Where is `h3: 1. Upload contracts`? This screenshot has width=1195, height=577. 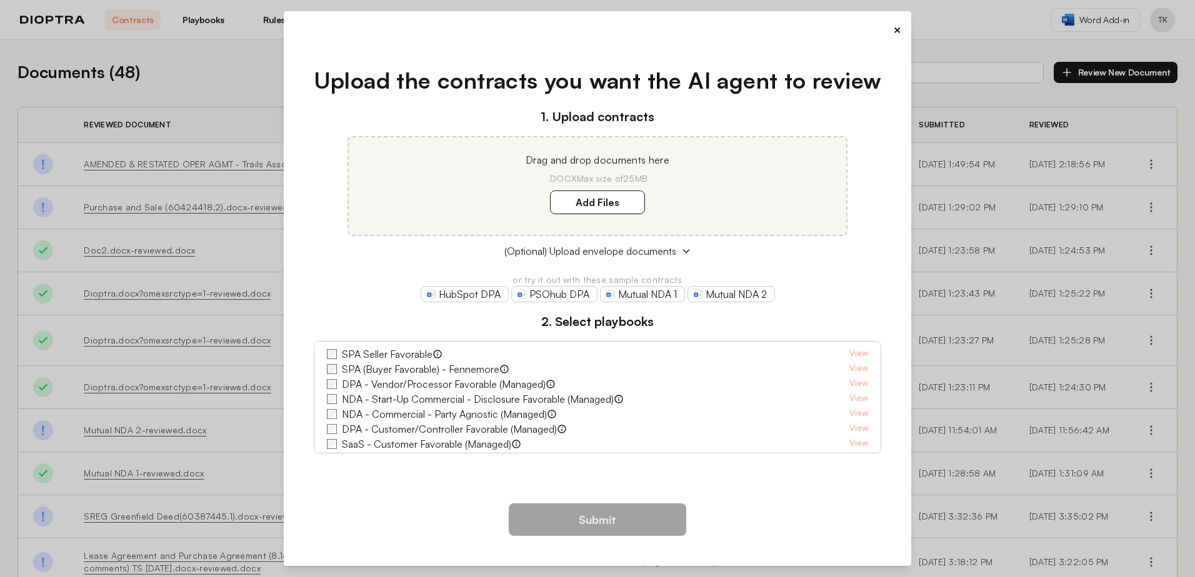
h3: 1. Upload contracts is located at coordinates (597, 117).